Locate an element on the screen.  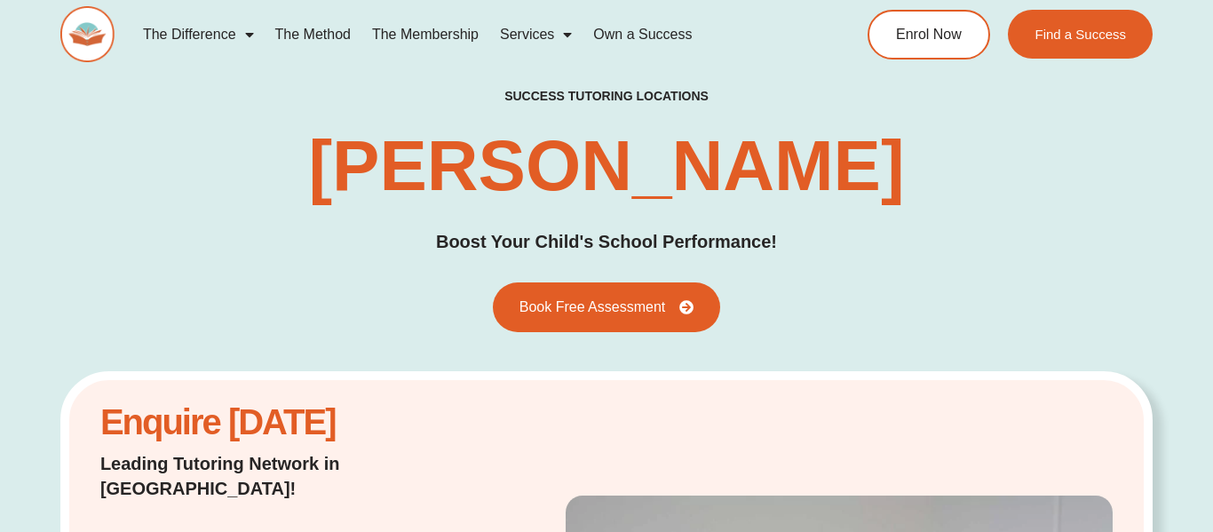
a: Services is located at coordinates (536, 35).